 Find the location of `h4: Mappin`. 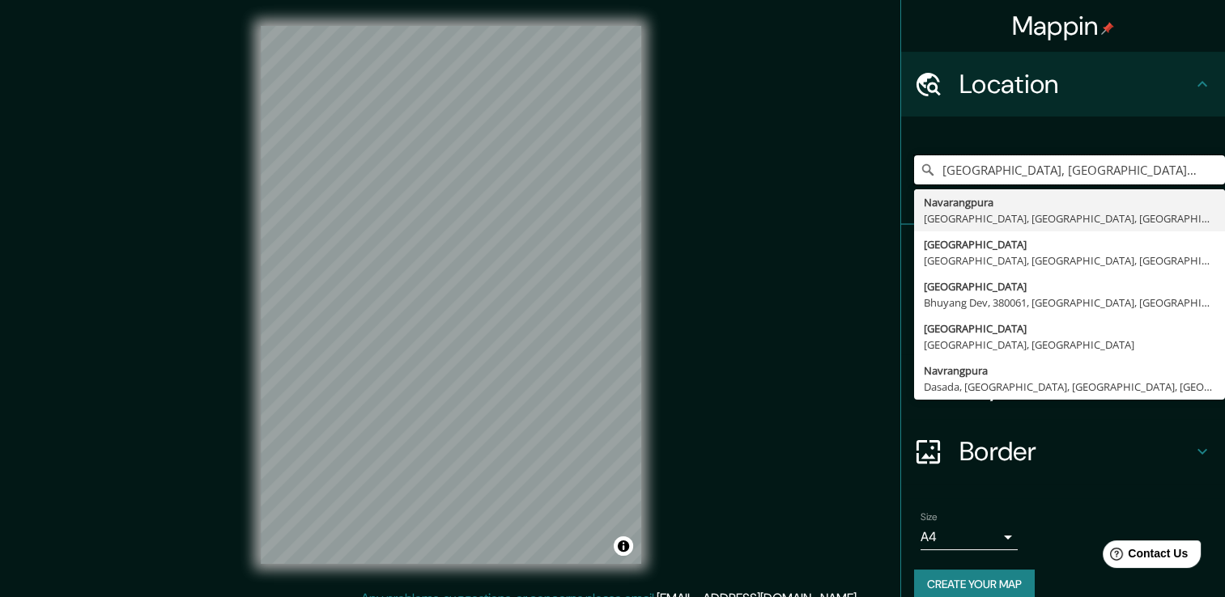

h4: Mappin is located at coordinates (1063, 26).